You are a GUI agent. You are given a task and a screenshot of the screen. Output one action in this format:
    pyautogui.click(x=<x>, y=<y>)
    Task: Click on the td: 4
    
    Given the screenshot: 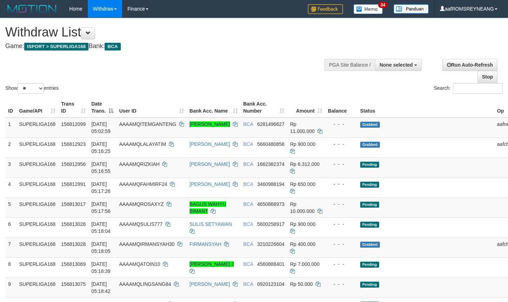 What is the action you would take?
    pyautogui.click(x=11, y=187)
    